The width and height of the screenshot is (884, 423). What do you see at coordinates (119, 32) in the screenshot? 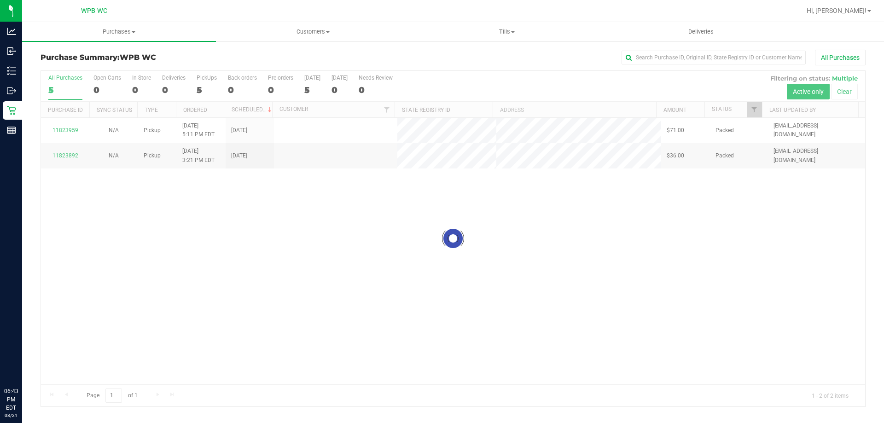
I see `a: Purchases` at bounding box center [119, 32].